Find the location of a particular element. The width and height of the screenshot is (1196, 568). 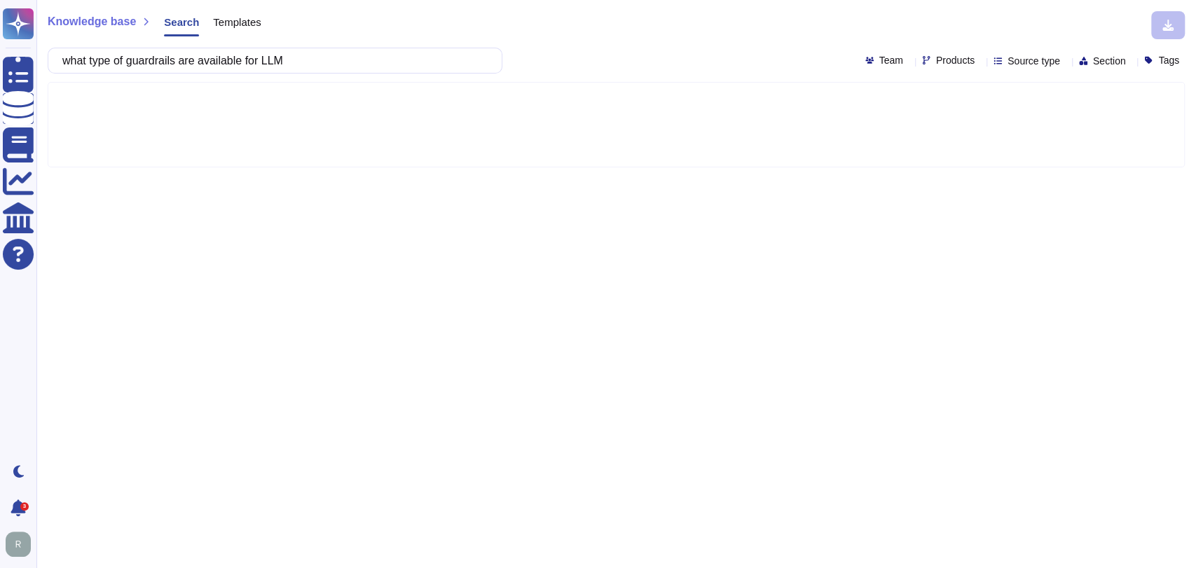

span: Products is located at coordinates (955, 60).